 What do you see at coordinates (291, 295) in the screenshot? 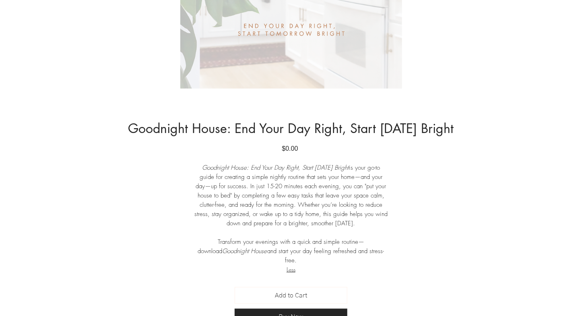
I see `span: Add to Cart` at bounding box center [291, 295].